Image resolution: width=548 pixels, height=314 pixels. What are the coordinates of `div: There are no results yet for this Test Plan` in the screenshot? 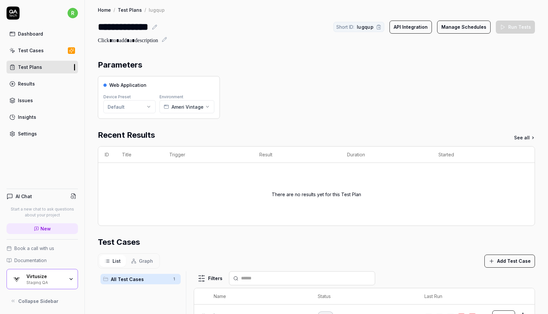 It's located at (316, 194).